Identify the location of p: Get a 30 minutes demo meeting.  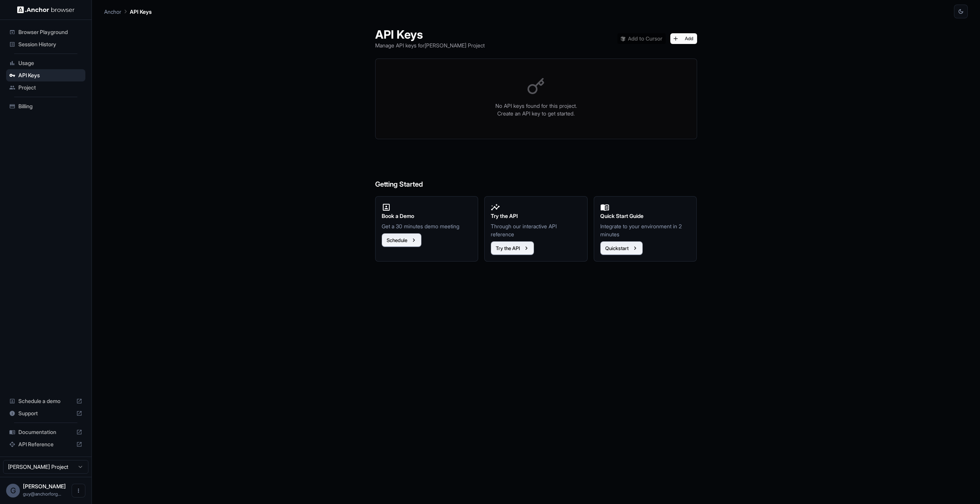
(427, 226).